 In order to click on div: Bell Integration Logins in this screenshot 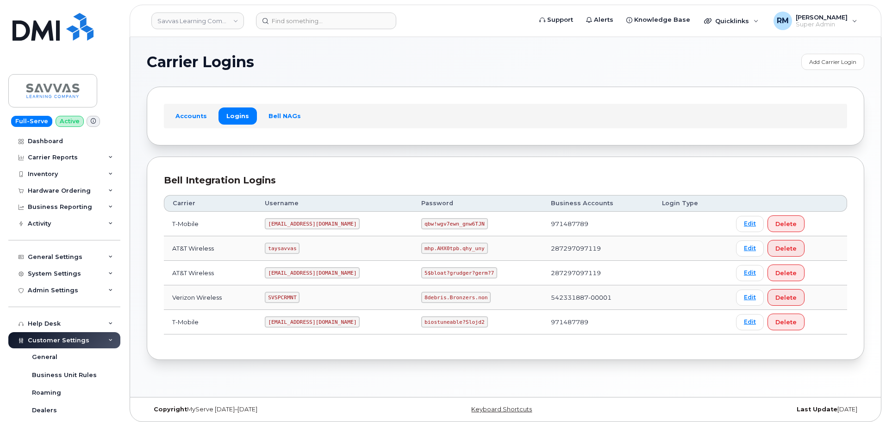, I will do `click(506, 180)`.